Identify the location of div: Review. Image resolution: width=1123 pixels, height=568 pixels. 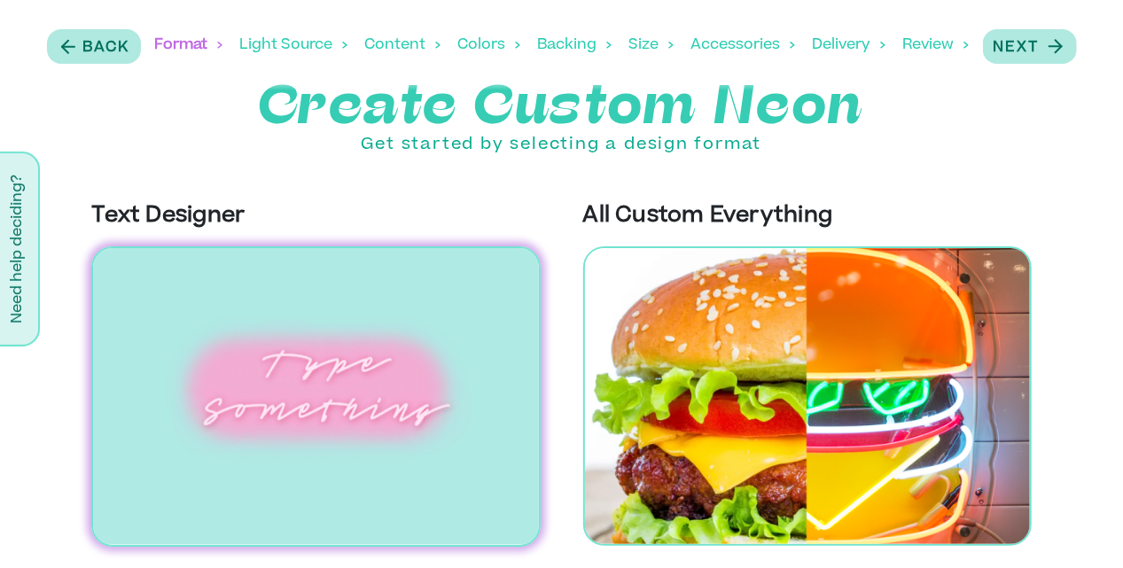
(936, 45).